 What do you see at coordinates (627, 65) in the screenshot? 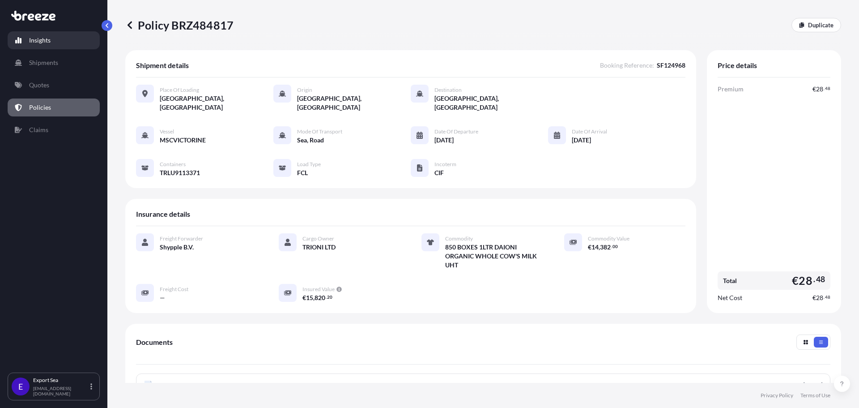
I see `span: Booking Reference :` at bounding box center [627, 65].